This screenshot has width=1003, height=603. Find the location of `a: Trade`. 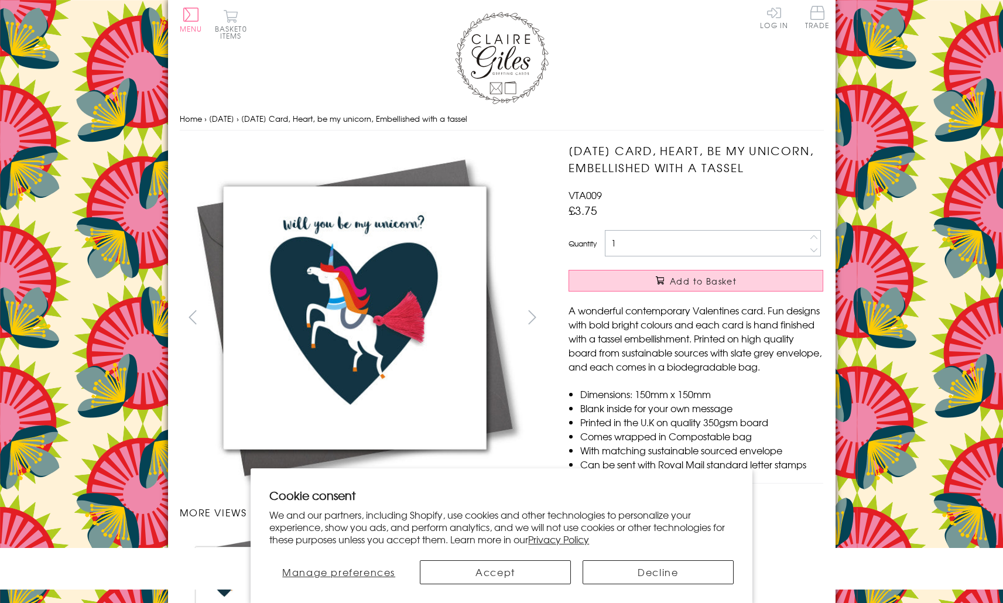

a: Trade is located at coordinates (818, 18).